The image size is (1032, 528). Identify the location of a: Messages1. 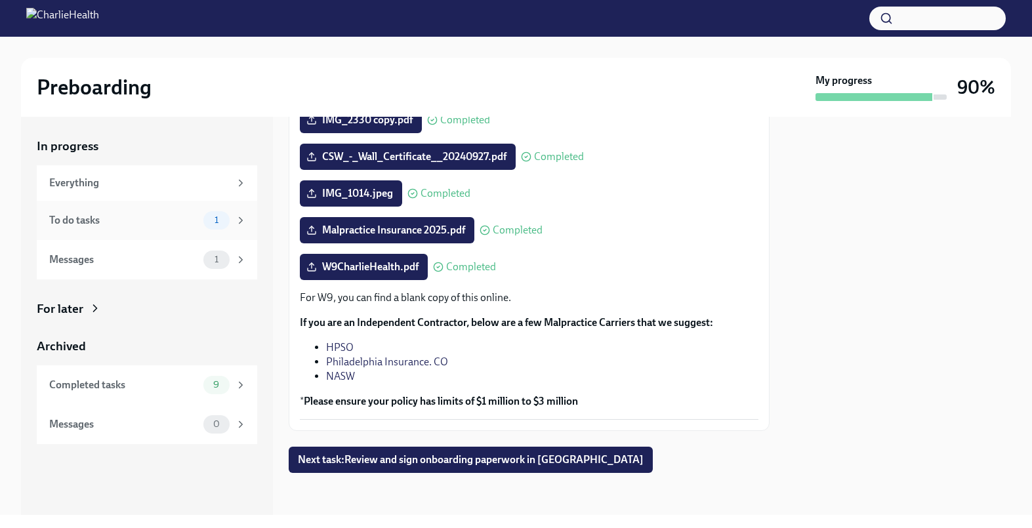
(147, 260).